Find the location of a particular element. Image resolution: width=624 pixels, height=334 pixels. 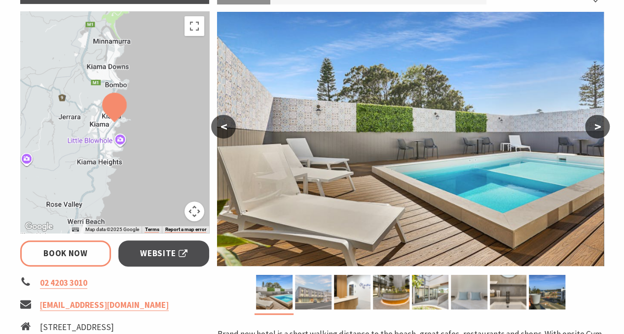

button: Toggle fullscreen view is located at coordinates (194, 26).